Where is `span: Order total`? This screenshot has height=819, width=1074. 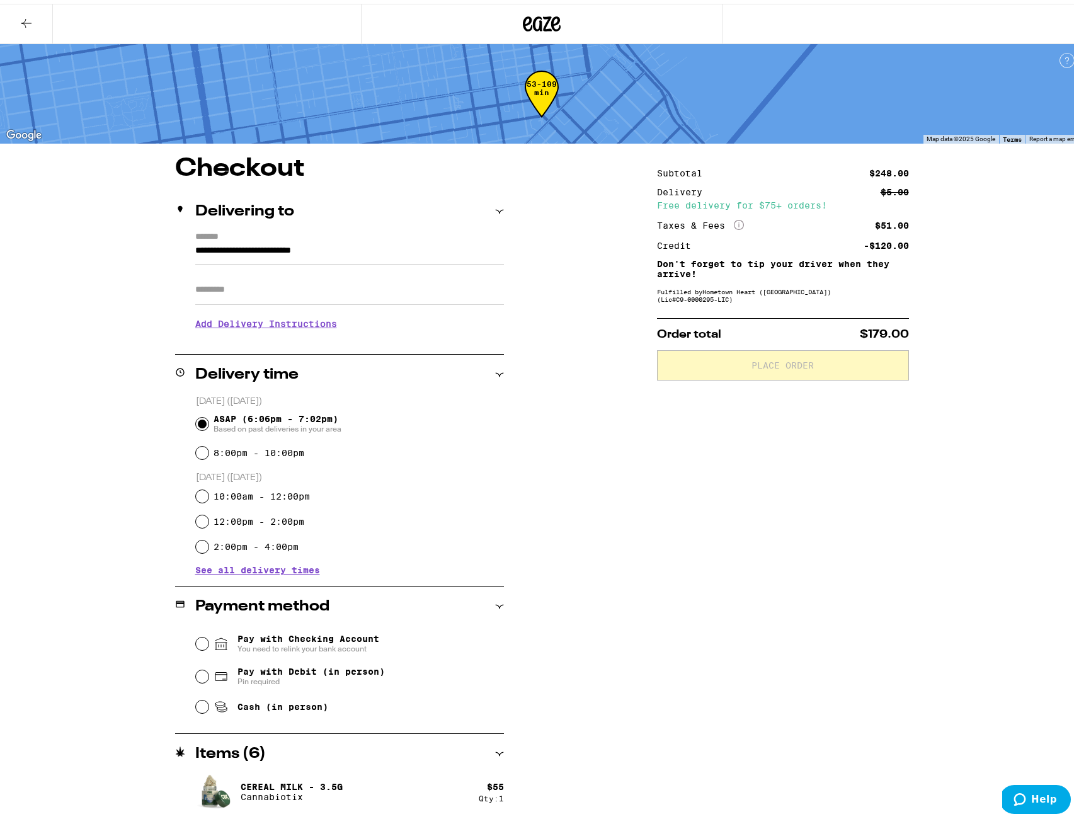 span: Order total is located at coordinates (689, 331).